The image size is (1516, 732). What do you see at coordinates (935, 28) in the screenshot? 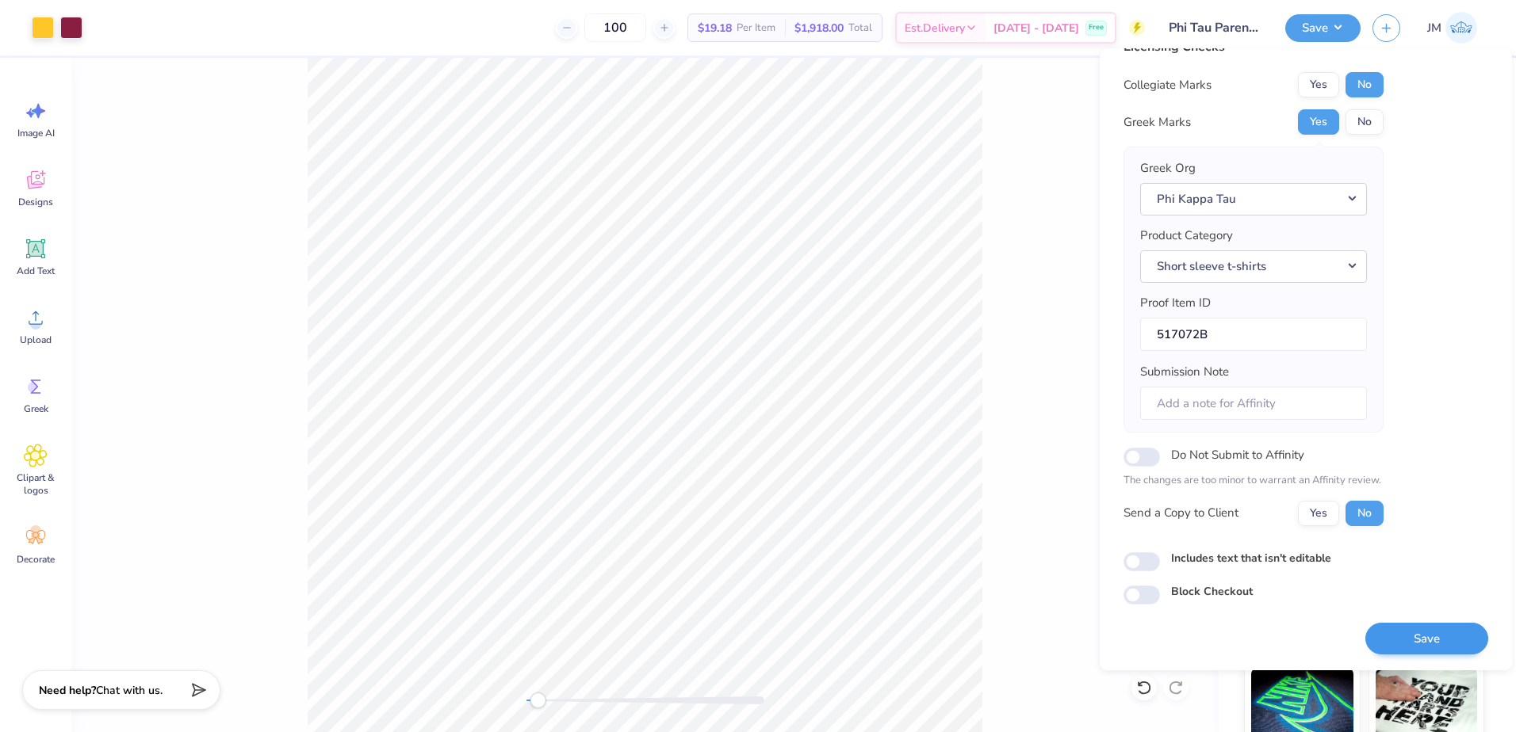
I see `span: Est. Delivery` at bounding box center [935, 28].